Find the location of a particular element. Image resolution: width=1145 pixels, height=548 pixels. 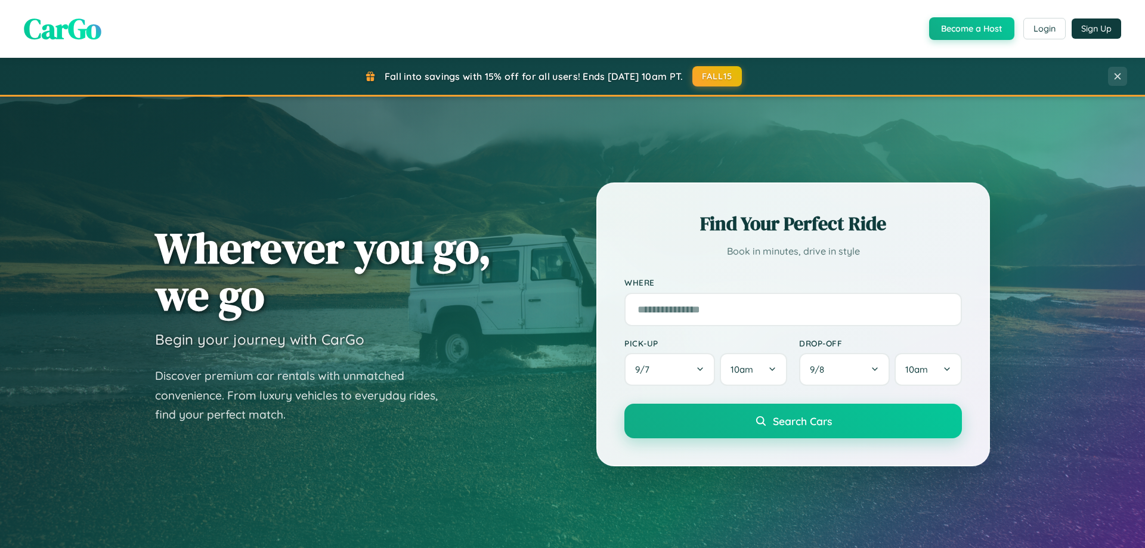

label: Where is located at coordinates (793, 283).